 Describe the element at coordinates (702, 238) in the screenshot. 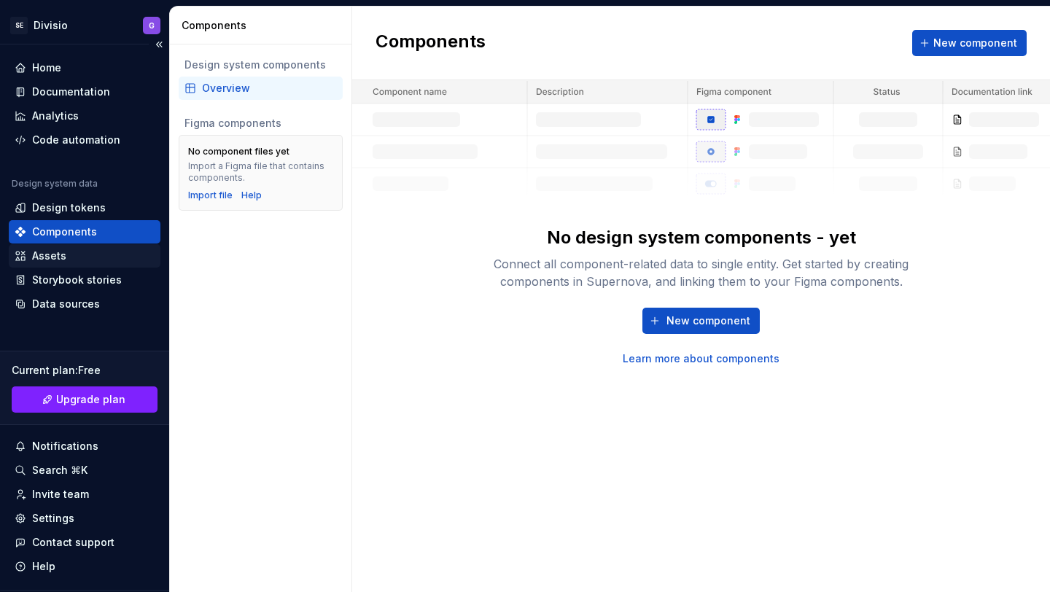

I see `div: No design system components - yet` at that location.